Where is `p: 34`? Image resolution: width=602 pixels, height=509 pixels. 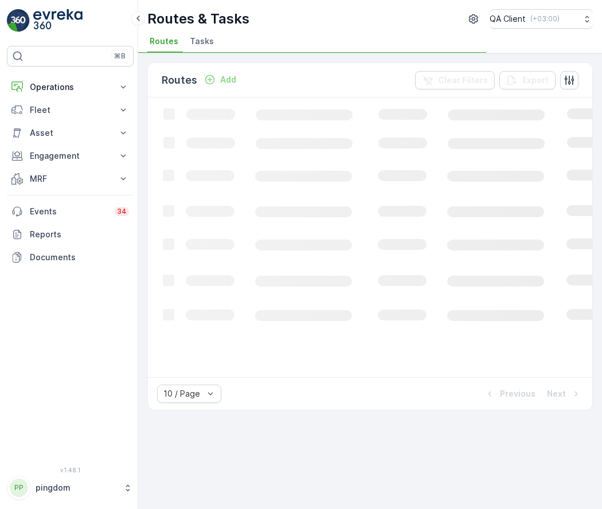 p: 34 is located at coordinates (122, 212).